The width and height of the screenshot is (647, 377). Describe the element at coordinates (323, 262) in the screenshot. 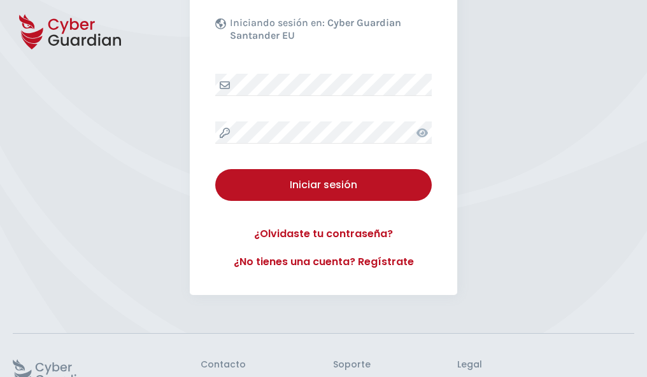

I see `a: ¿No tienes una cuenta? Regístrate` at that location.